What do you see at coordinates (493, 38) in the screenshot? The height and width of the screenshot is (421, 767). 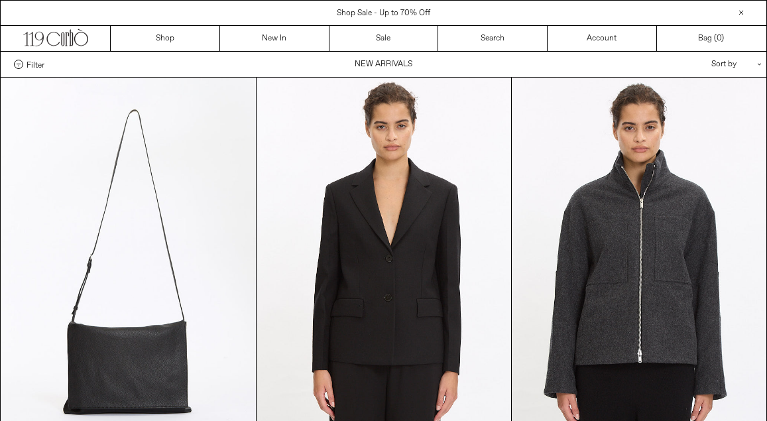 I see `a: Search` at bounding box center [493, 38].